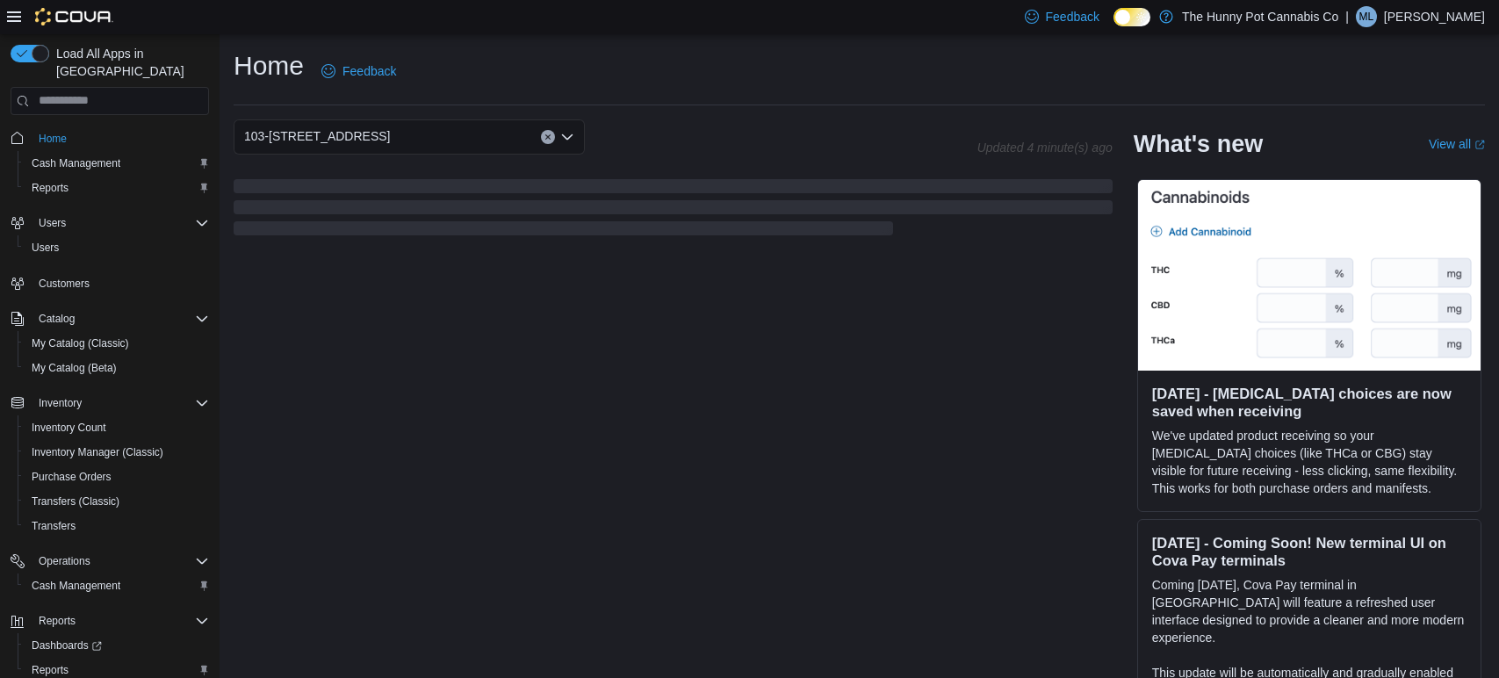 This screenshot has height=678, width=1499. What do you see at coordinates (110, 138) in the screenshot?
I see `button: Home` at bounding box center [110, 138].